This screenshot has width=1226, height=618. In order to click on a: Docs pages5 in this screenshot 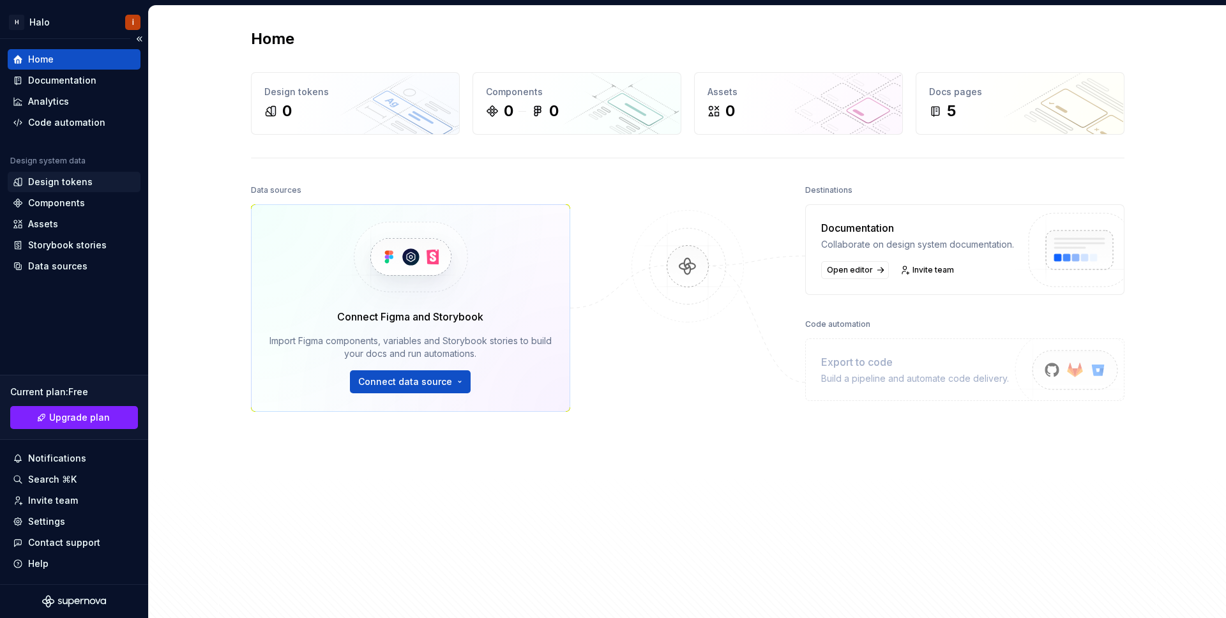, I will do `click(1019, 103)`.